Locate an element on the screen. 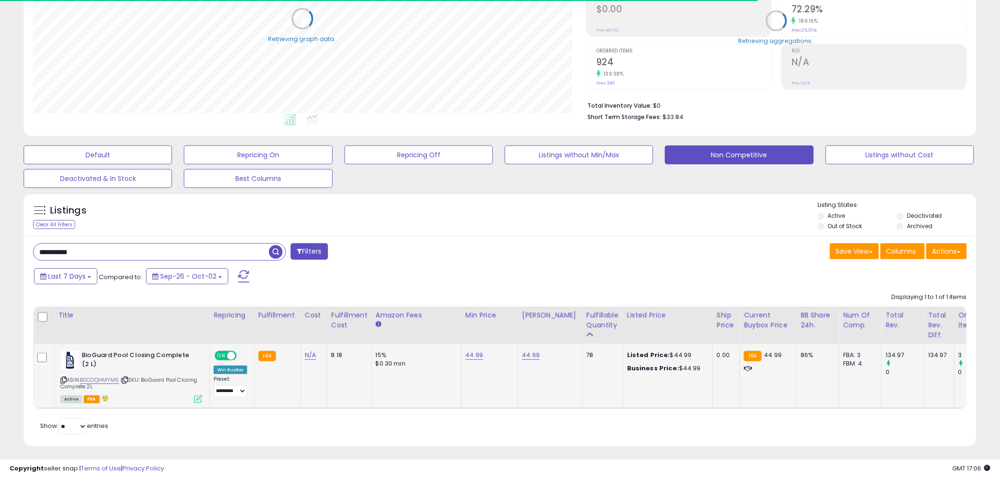 The height and width of the screenshot is (478, 1000). span: Sep-26 - Oct-02 is located at coordinates (188, 276).